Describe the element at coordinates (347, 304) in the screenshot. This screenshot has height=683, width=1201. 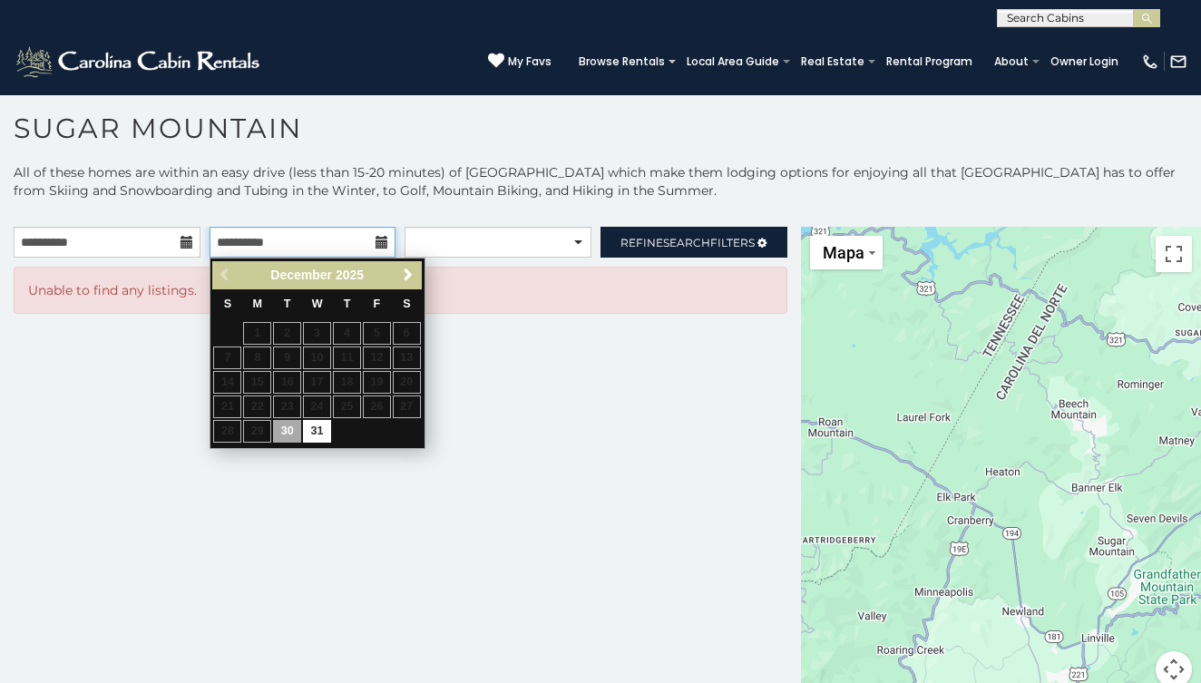
I see `span: Thursday` at that location.